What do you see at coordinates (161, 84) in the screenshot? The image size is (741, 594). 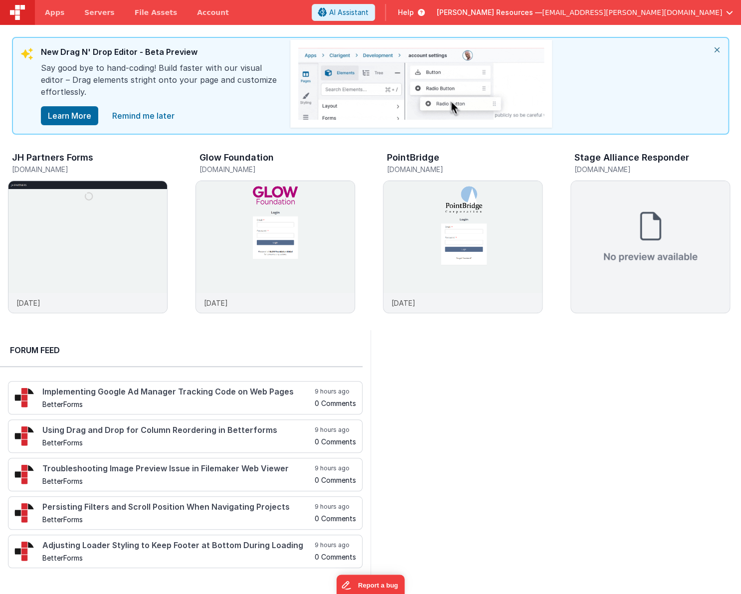 I see `div: Say good bye to hand-coding! Build faster with our visual editor – Drag elements stright onto you...` at bounding box center [161, 84].